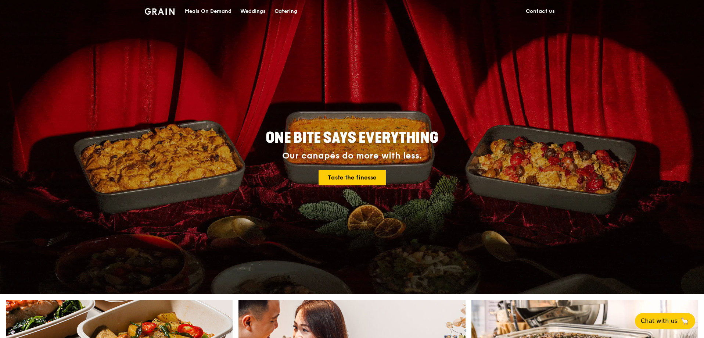 The width and height of the screenshot is (704, 338). Describe the element at coordinates (286, 11) in the screenshot. I see `a: Catering` at that location.